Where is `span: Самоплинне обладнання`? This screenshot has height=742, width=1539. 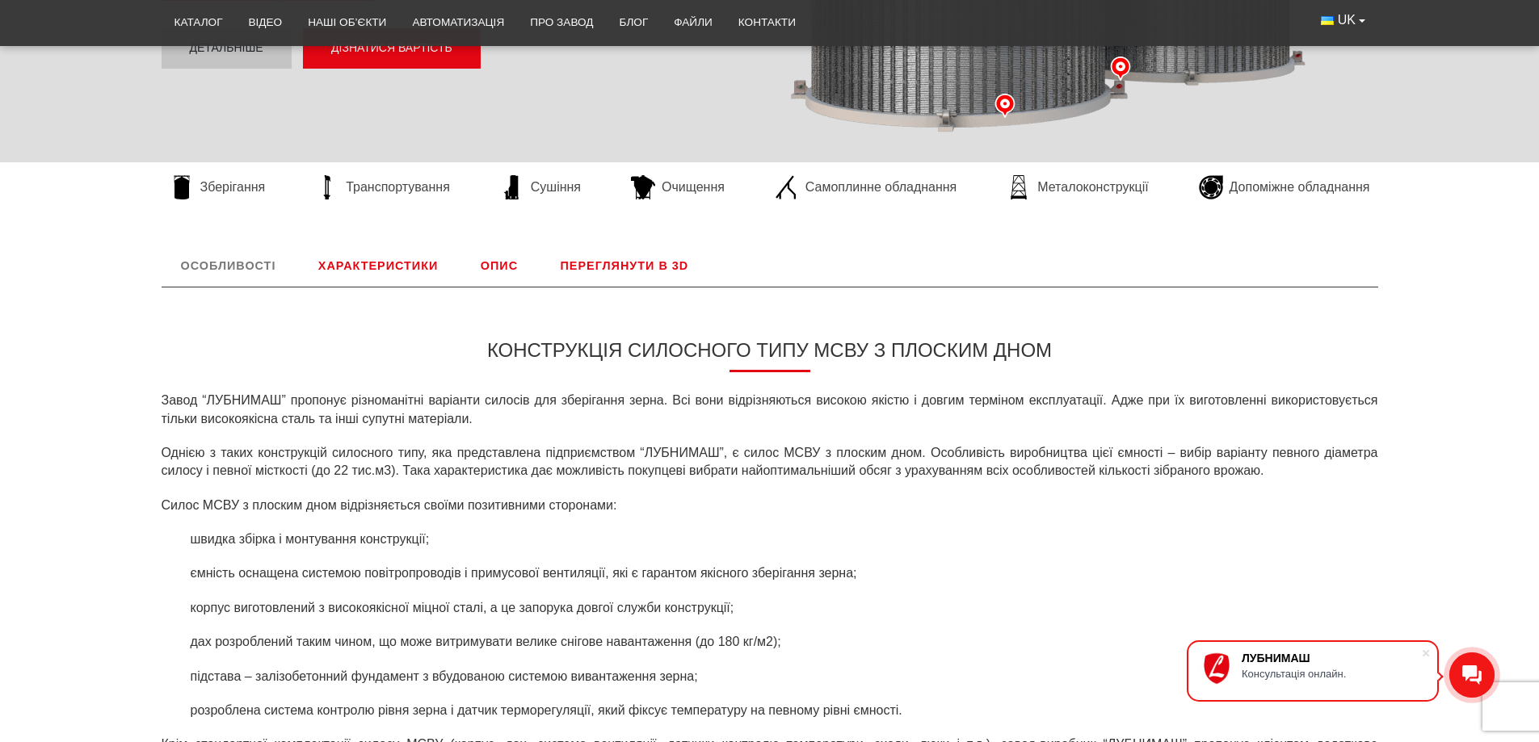
span: Самоплинне обладнання is located at coordinates (880, 187).